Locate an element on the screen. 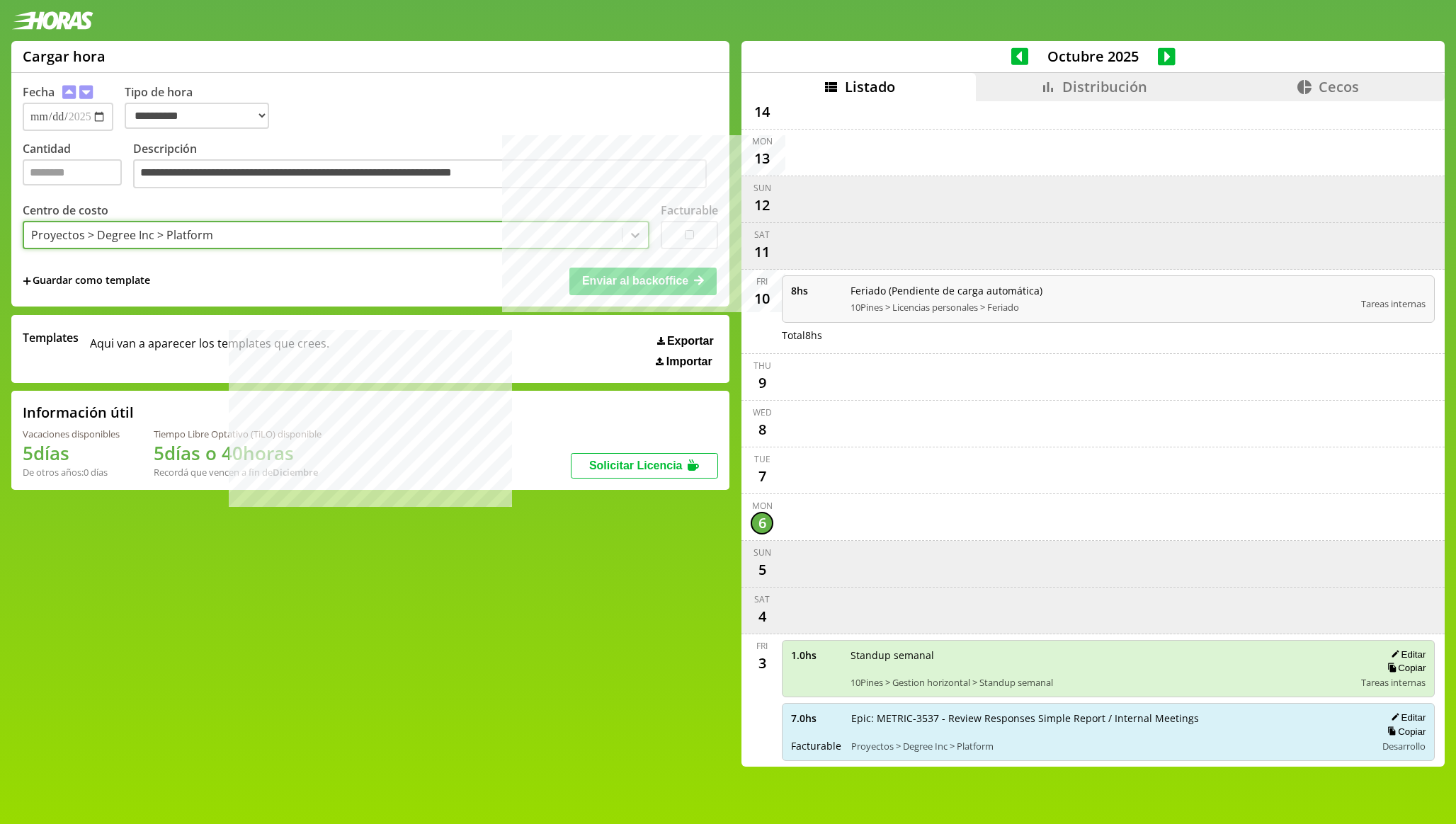 The height and width of the screenshot is (824, 1456). label: Facturable is located at coordinates (689, 211).